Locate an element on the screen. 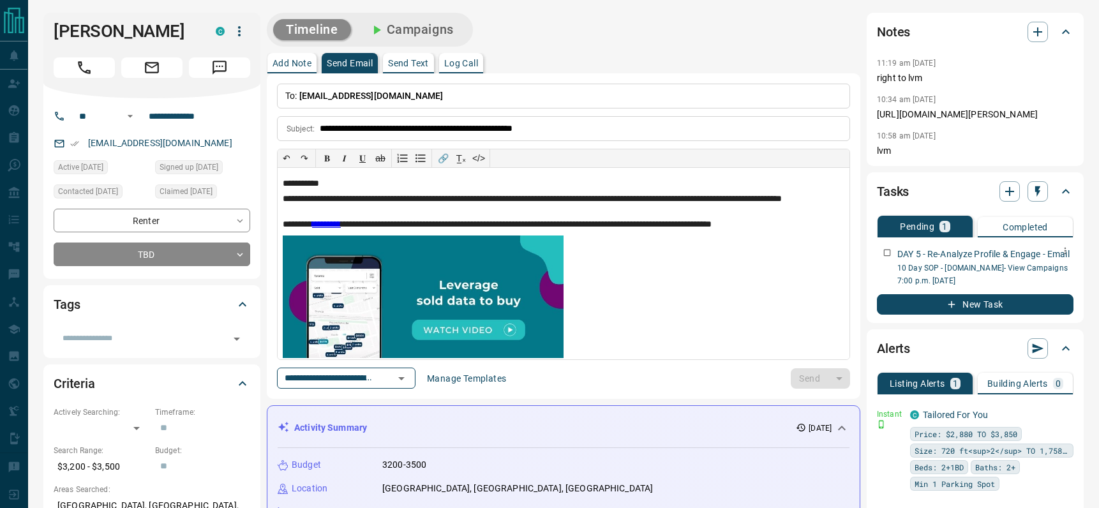 The image size is (1099, 508). p: Subject: is located at coordinates (301, 129).